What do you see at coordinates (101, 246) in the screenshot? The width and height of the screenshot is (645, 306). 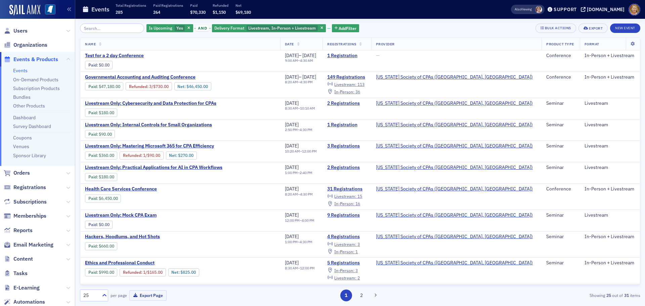 I see `div: Paid: 5 - $66000` at bounding box center [101, 246].